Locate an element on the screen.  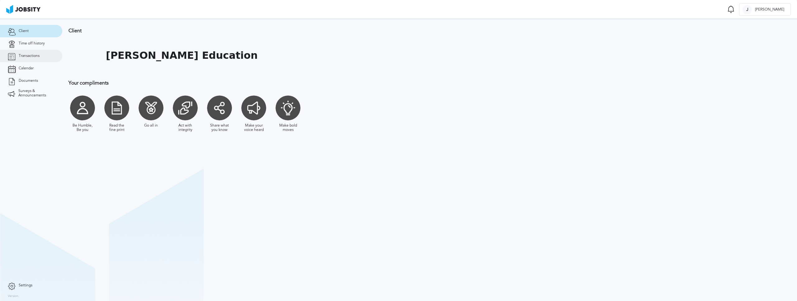
span: Transactions is located at coordinates (29, 56).